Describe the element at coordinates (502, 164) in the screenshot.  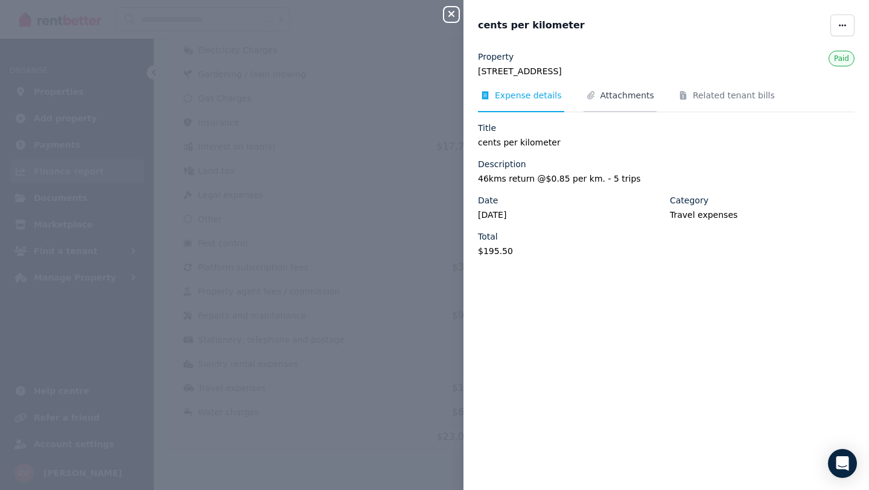
I see `label: Description` at that location.